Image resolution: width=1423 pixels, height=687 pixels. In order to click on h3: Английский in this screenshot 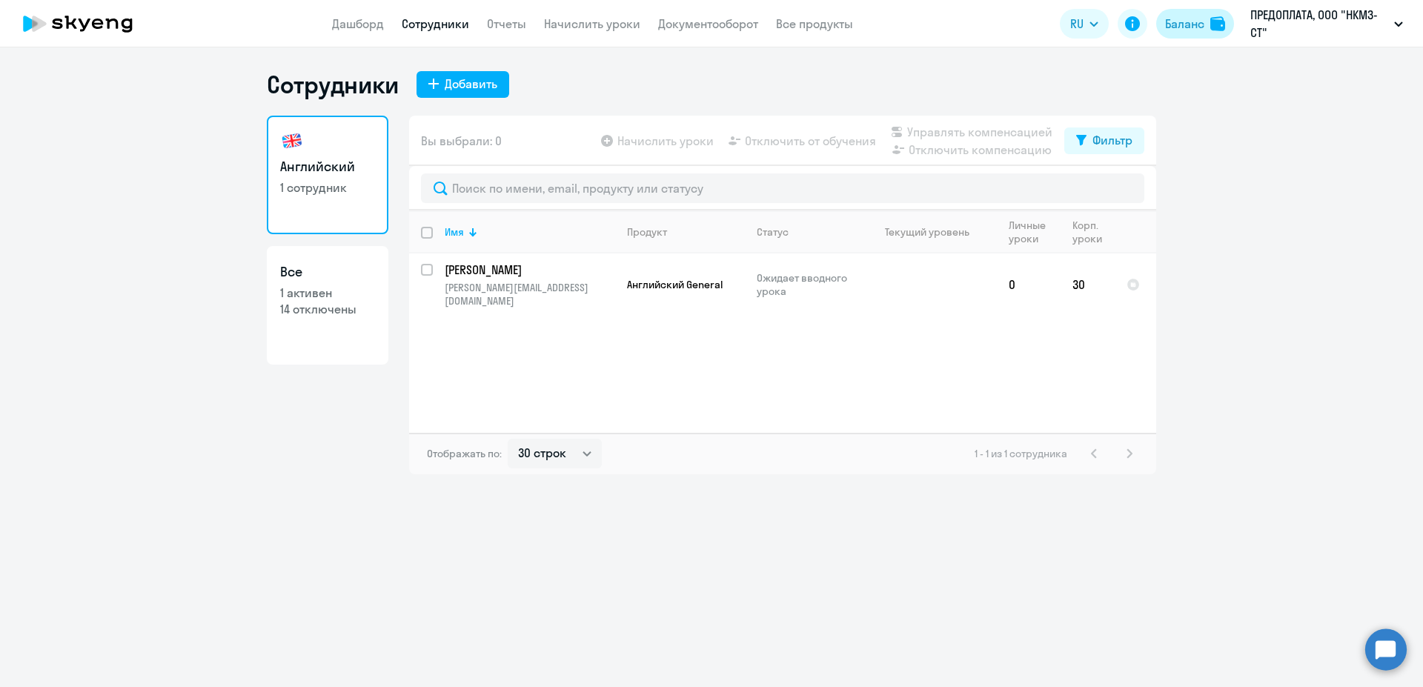, I will do `click(328, 167)`.